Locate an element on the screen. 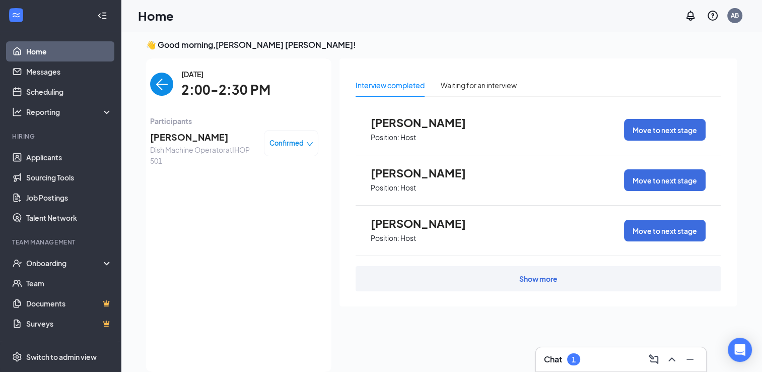 This screenshot has width=762, height=372. svg: Settings is located at coordinates (17, 357).